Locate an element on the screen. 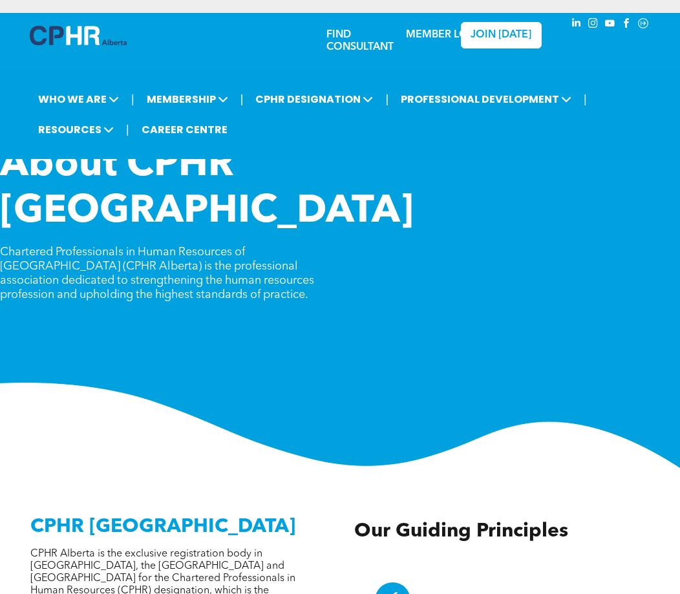  a: youtube is located at coordinates (610, 25).